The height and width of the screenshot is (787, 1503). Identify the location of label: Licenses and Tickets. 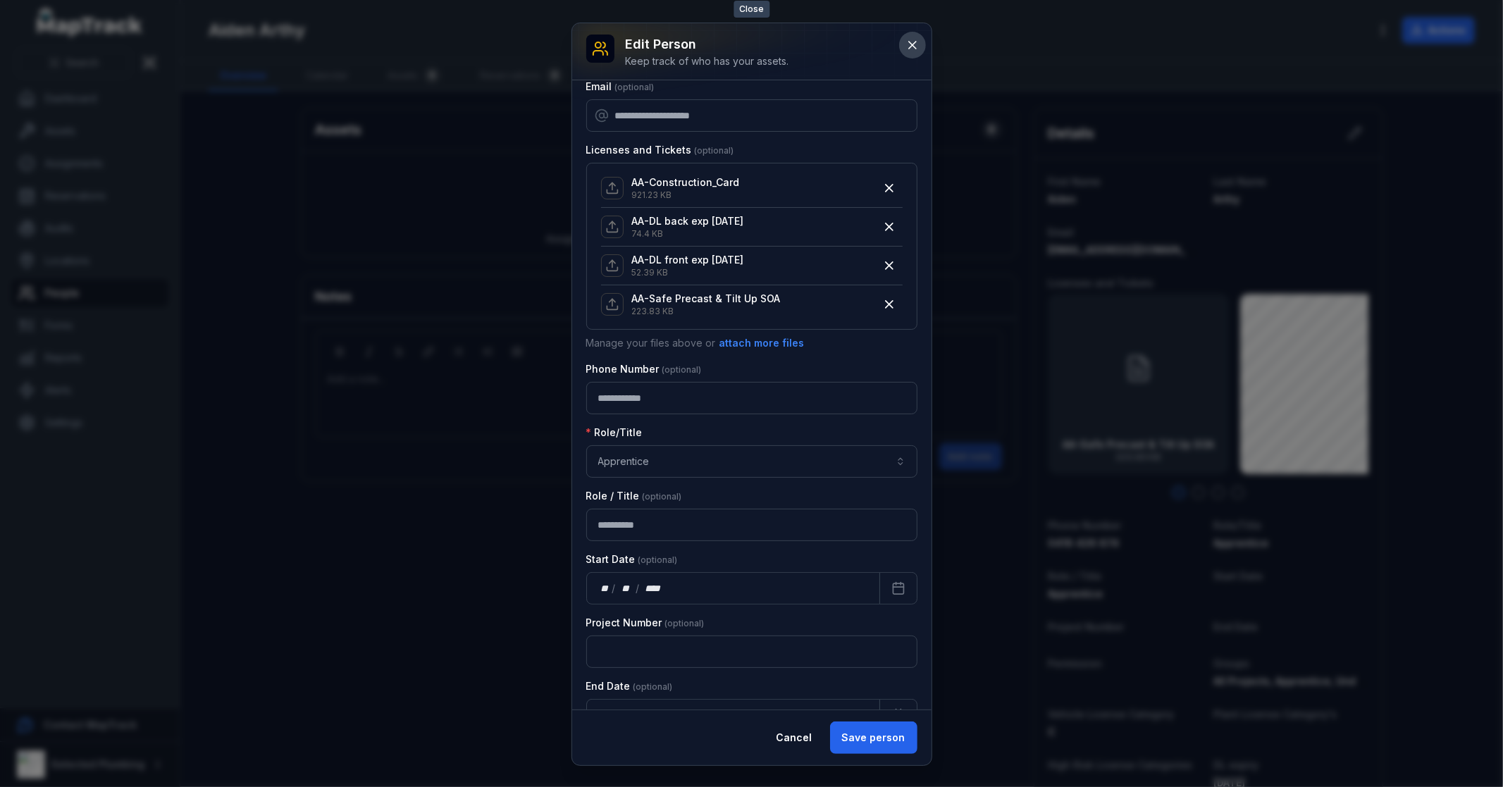
(660, 150).